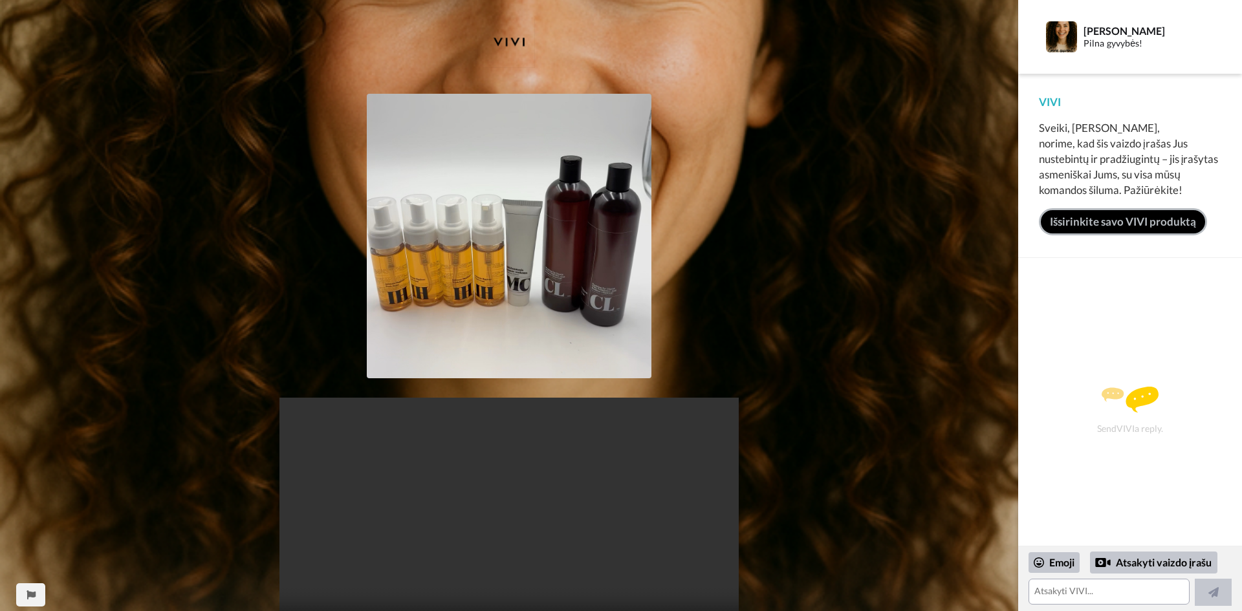 This screenshot has width=1242, height=611. What do you see at coordinates (1130, 400) in the screenshot?
I see `img: message.svg` at bounding box center [1130, 400].